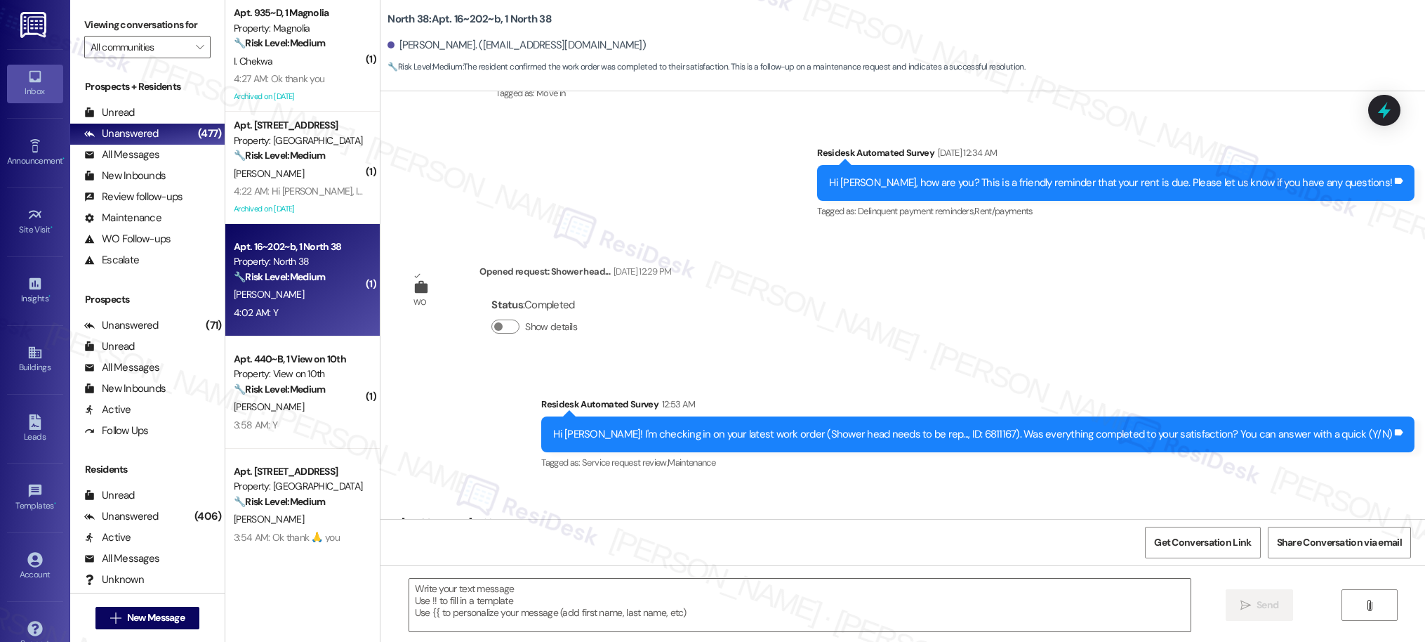 This screenshot has width=1425, height=642. I want to click on b: North 38: Apt. 16~202~b, 1 North 38, so click(470, 19).